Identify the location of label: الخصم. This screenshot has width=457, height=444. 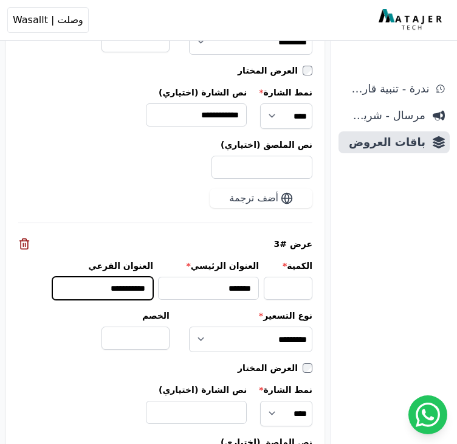
(136, 316).